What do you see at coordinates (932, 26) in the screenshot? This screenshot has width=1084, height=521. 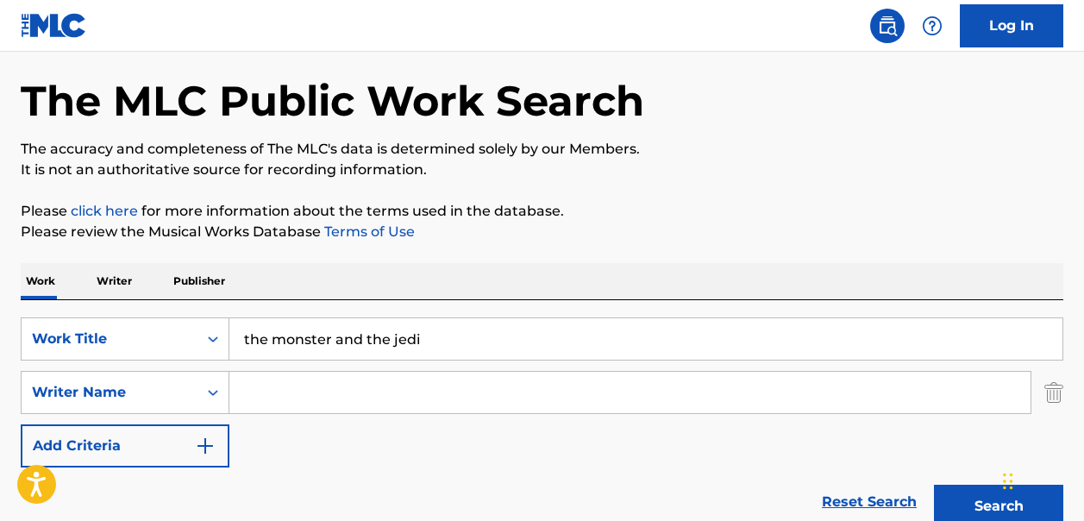 I see `div: Help` at bounding box center [932, 26].